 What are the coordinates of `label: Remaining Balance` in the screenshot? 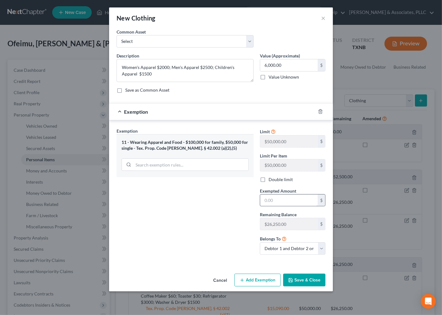 It's located at (278, 214).